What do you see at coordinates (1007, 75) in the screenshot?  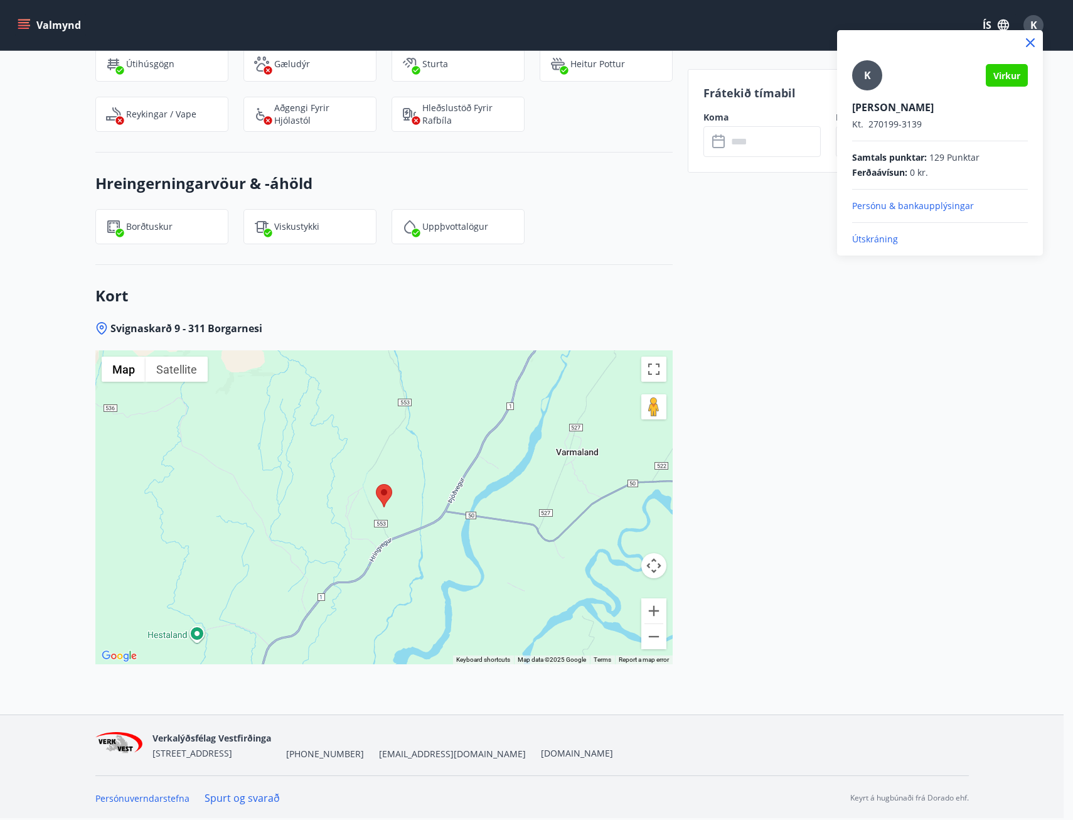 I see `span: Virkur` at bounding box center [1007, 75].